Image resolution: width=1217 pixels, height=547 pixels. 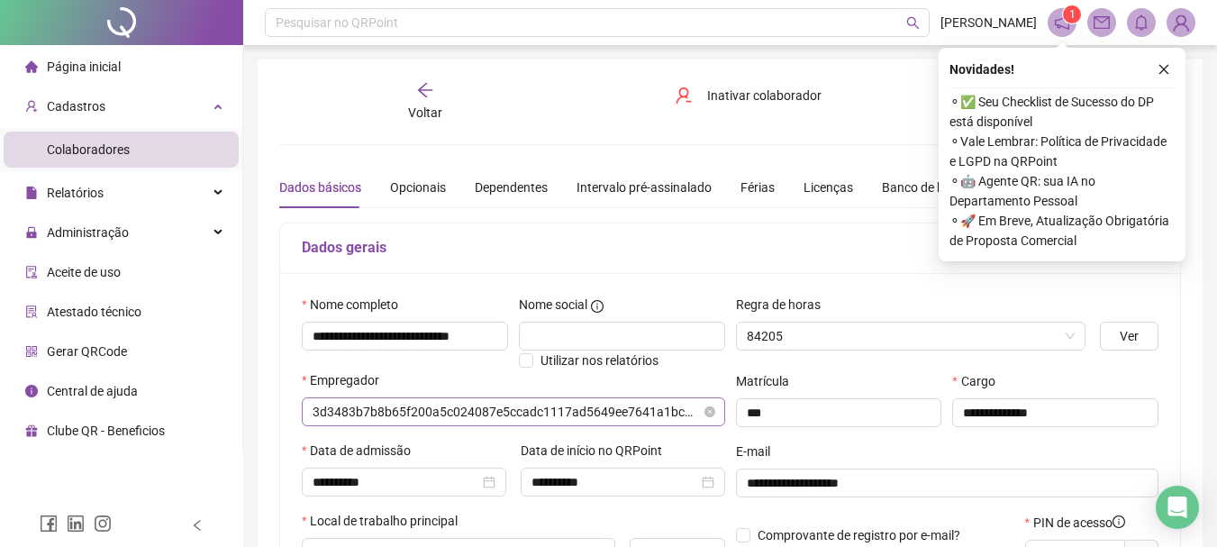 What do you see at coordinates (597, 450) in the screenshot?
I see `label: Data de início no QRPoint` at bounding box center [597, 450].